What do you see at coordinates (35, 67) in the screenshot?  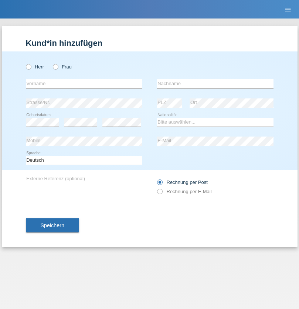 I see `label: Herr` at bounding box center [35, 67].